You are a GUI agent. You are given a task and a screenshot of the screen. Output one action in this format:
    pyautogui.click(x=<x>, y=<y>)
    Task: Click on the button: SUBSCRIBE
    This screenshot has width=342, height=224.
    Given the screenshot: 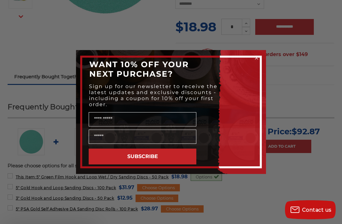 What is the action you would take?
    pyautogui.click(x=142, y=156)
    